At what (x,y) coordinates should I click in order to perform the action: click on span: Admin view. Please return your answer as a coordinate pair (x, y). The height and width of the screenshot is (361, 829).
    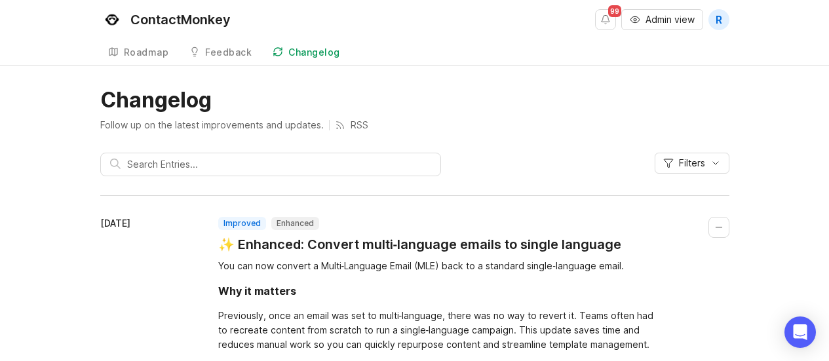
    Looking at the image, I should click on (670, 20).